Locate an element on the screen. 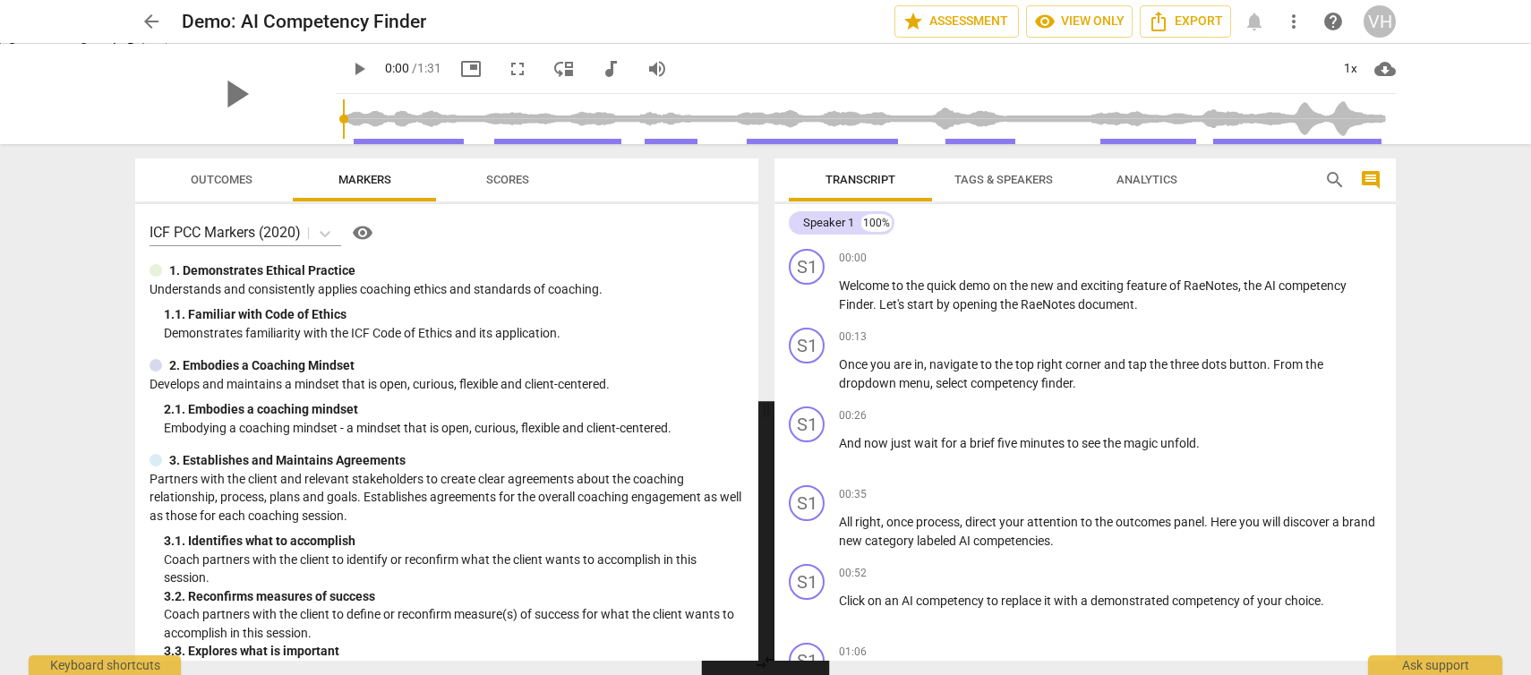  span: feature is located at coordinates (1147, 286).